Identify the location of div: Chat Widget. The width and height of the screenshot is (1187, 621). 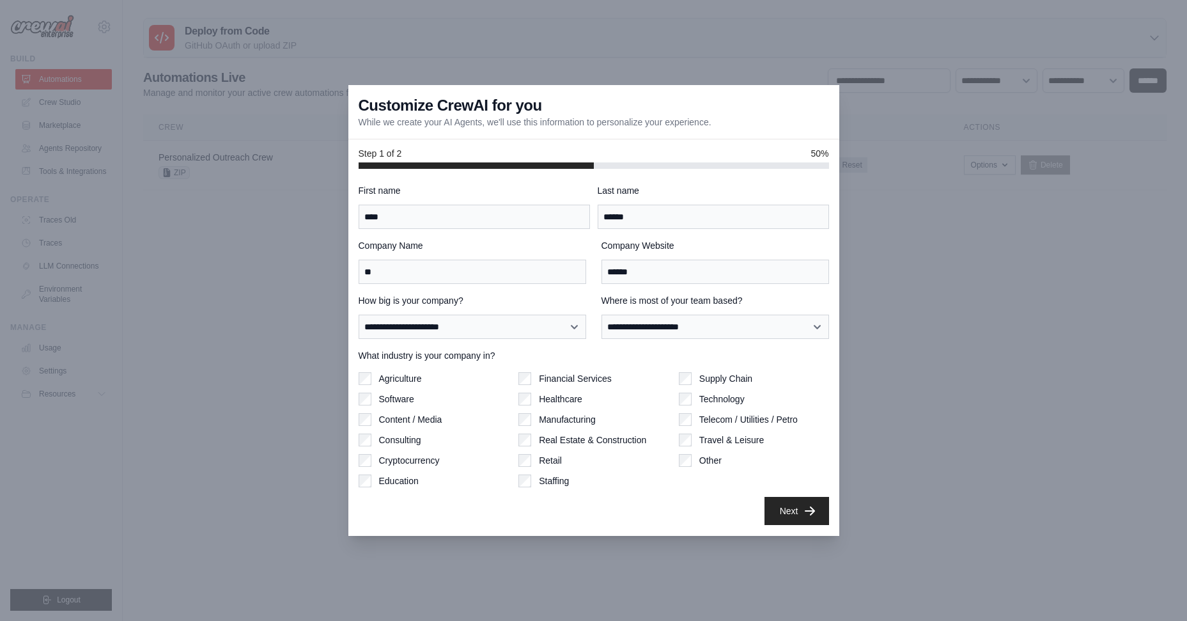
(1155, 590).